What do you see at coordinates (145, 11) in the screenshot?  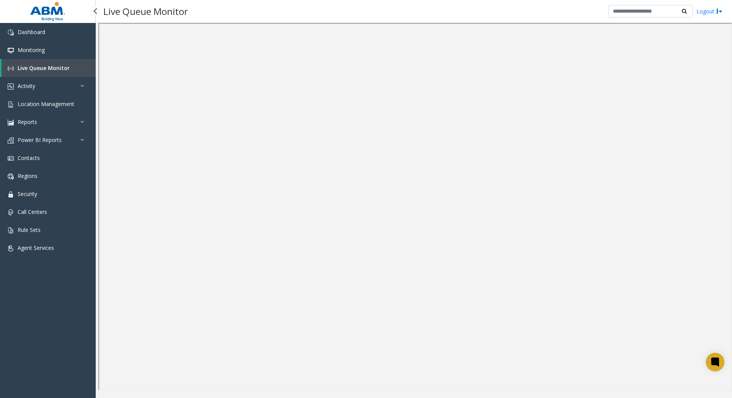 I see `h3: Live Queue Monitor` at bounding box center [145, 11].